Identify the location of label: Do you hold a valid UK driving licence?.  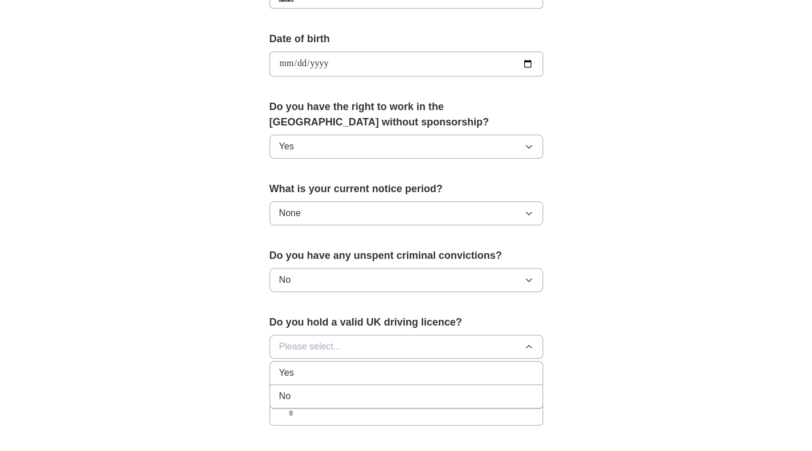
(407, 322).